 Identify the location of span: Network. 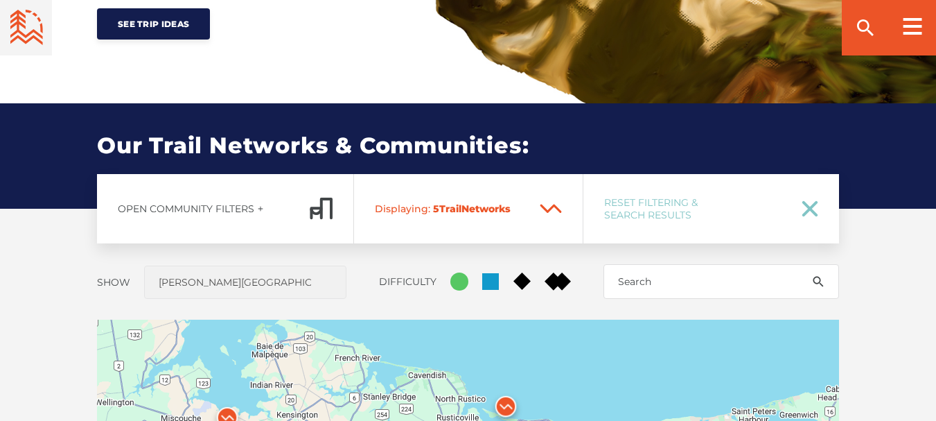
(483, 209).